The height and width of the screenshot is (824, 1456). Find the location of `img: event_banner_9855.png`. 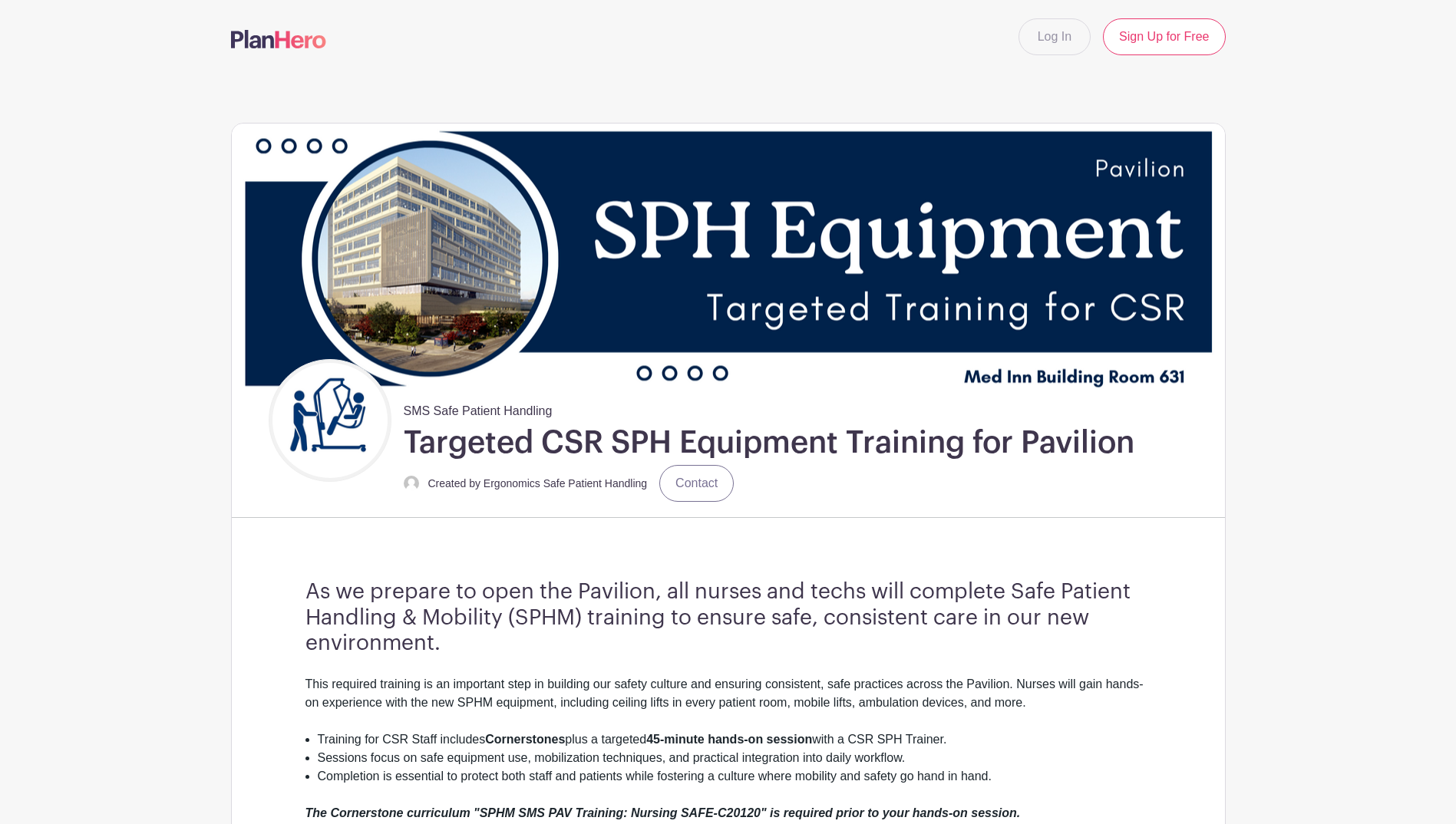

img: event_banner_9855.png is located at coordinates (728, 259).